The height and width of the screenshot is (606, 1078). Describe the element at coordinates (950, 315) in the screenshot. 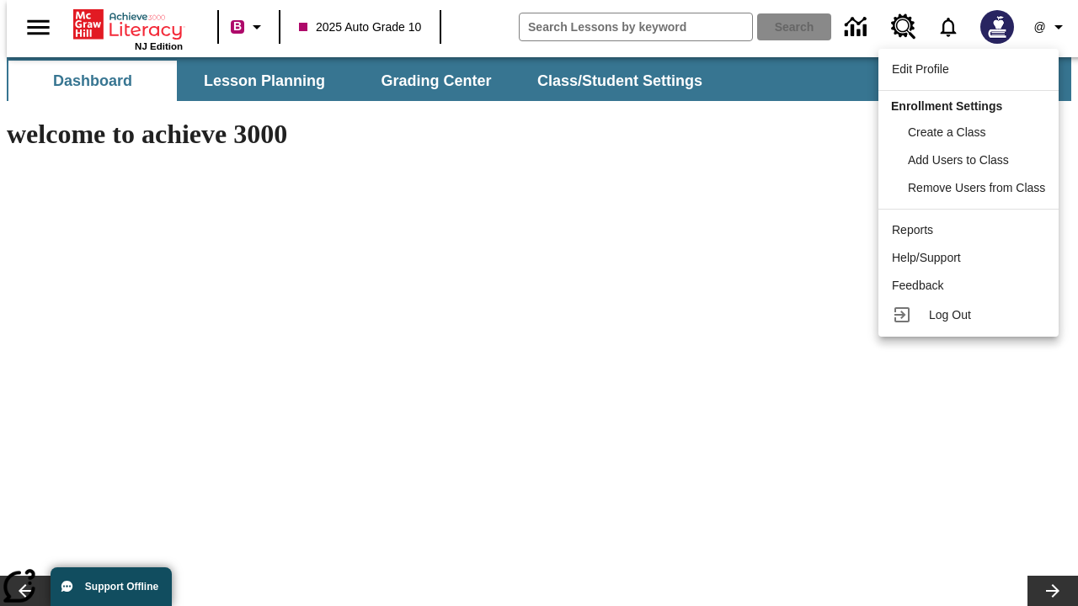

I see `span: Log Out` at that location.